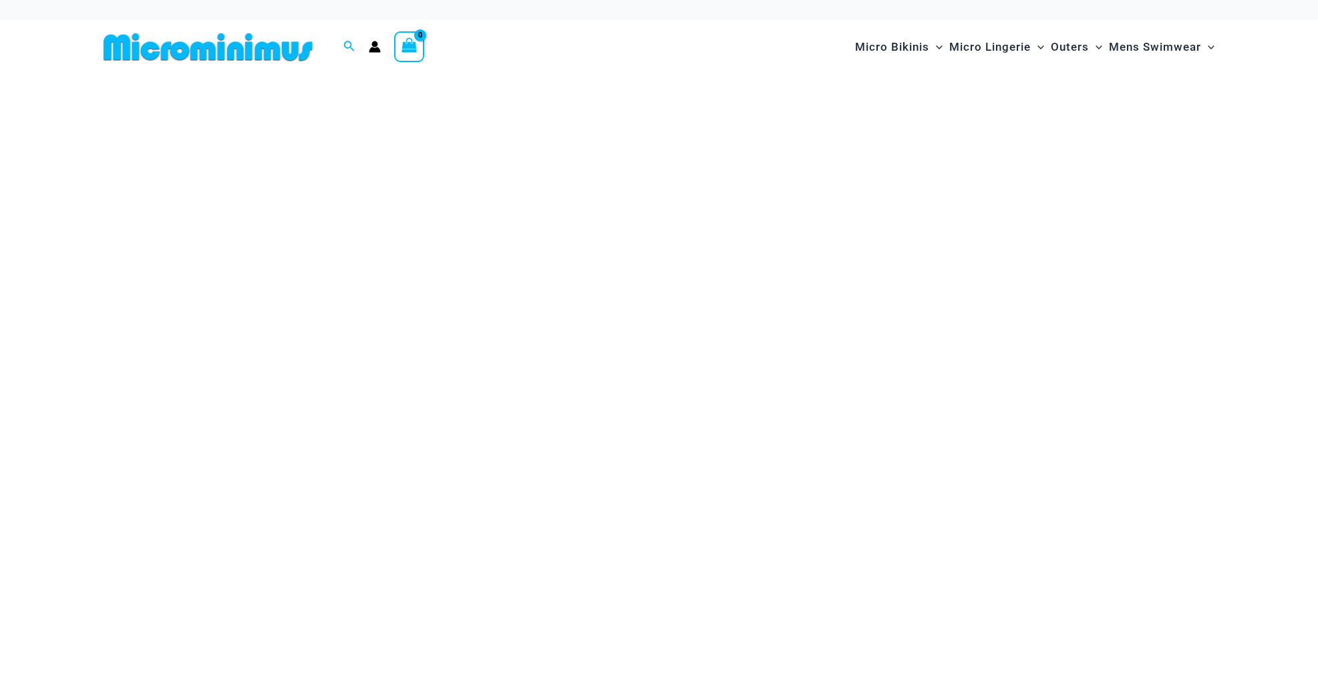 The height and width of the screenshot is (683, 1318). What do you see at coordinates (410, 47) in the screenshot?
I see `a: View Shopping Cart, empty` at bounding box center [410, 47].